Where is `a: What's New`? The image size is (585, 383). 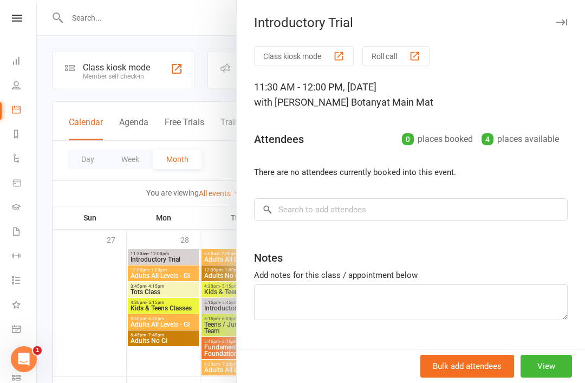
a: What's New is located at coordinates (24, 306).